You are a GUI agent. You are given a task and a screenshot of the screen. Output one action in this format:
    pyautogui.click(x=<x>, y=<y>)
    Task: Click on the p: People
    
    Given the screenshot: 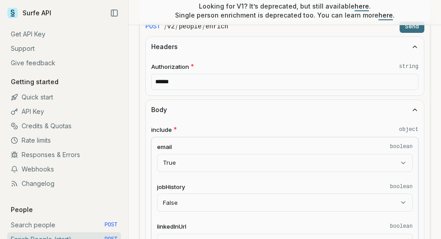 What is the action you would take?
    pyautogui.click(x=22, y=210)
    